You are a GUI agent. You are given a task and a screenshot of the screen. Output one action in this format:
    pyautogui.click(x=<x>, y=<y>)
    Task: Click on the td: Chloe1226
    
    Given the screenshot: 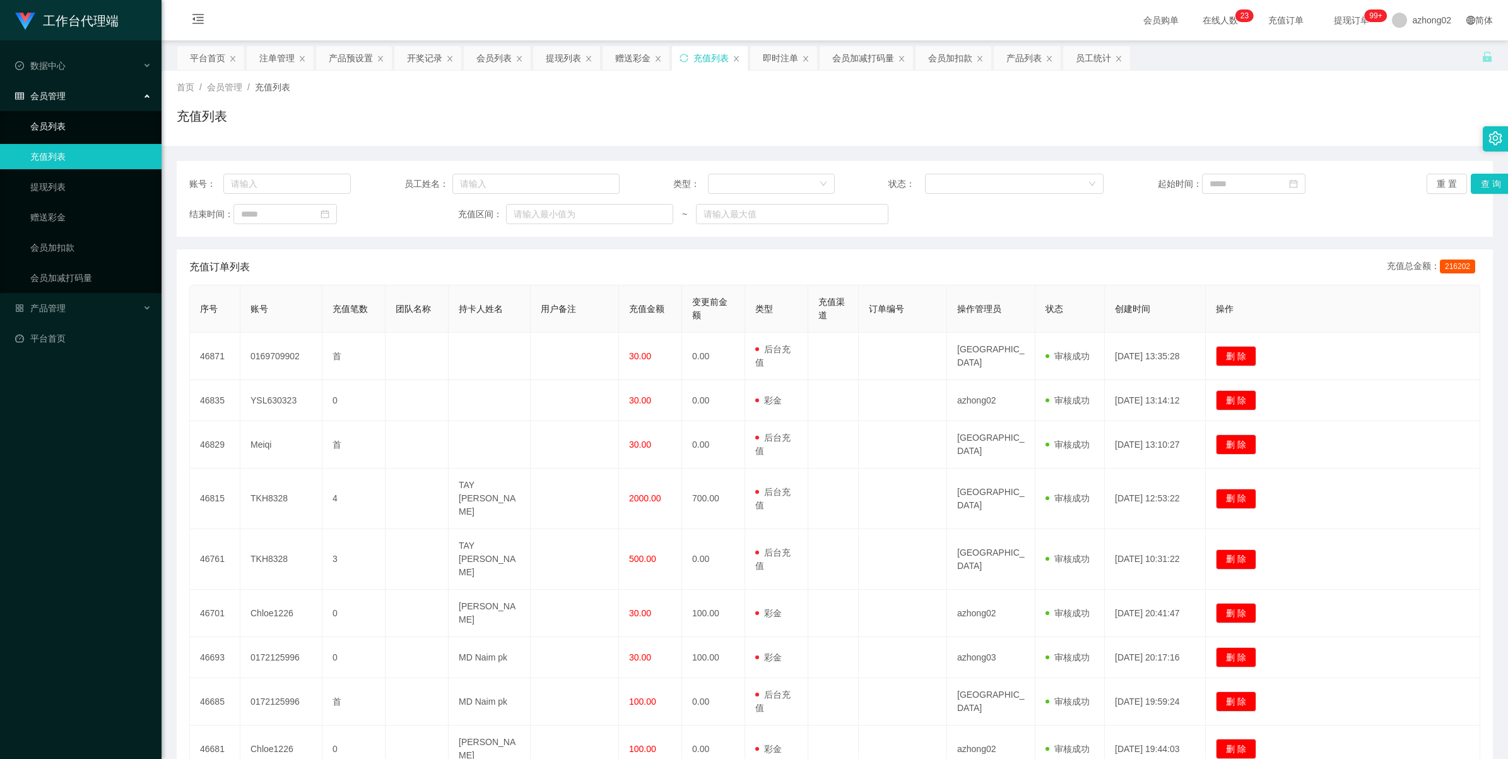 What is the action you would take?
    pyautogui.click(x=281, y=613)
    